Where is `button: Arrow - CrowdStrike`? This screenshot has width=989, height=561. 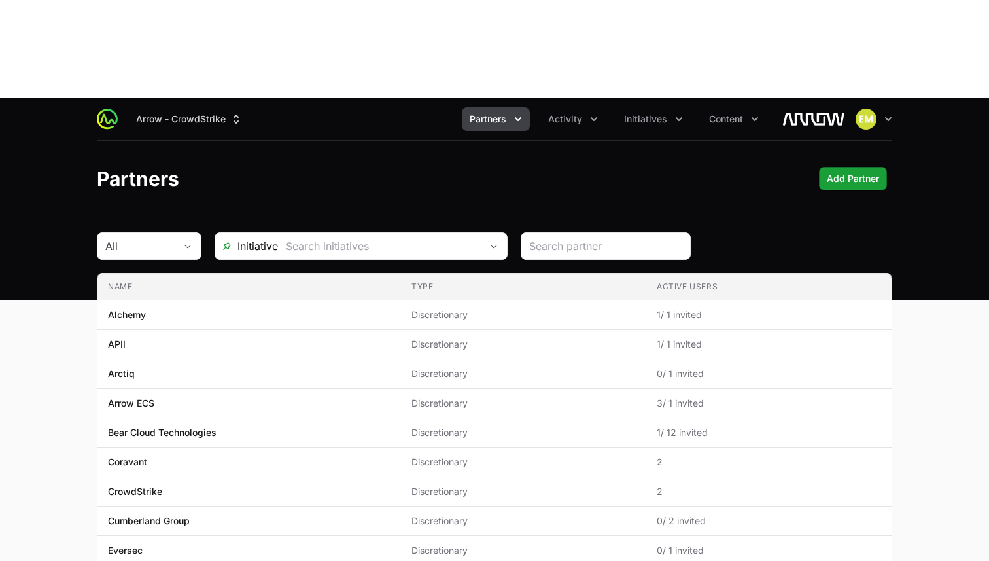
button: Arrow - CrowdStrike is located at coordinates (189, 119).